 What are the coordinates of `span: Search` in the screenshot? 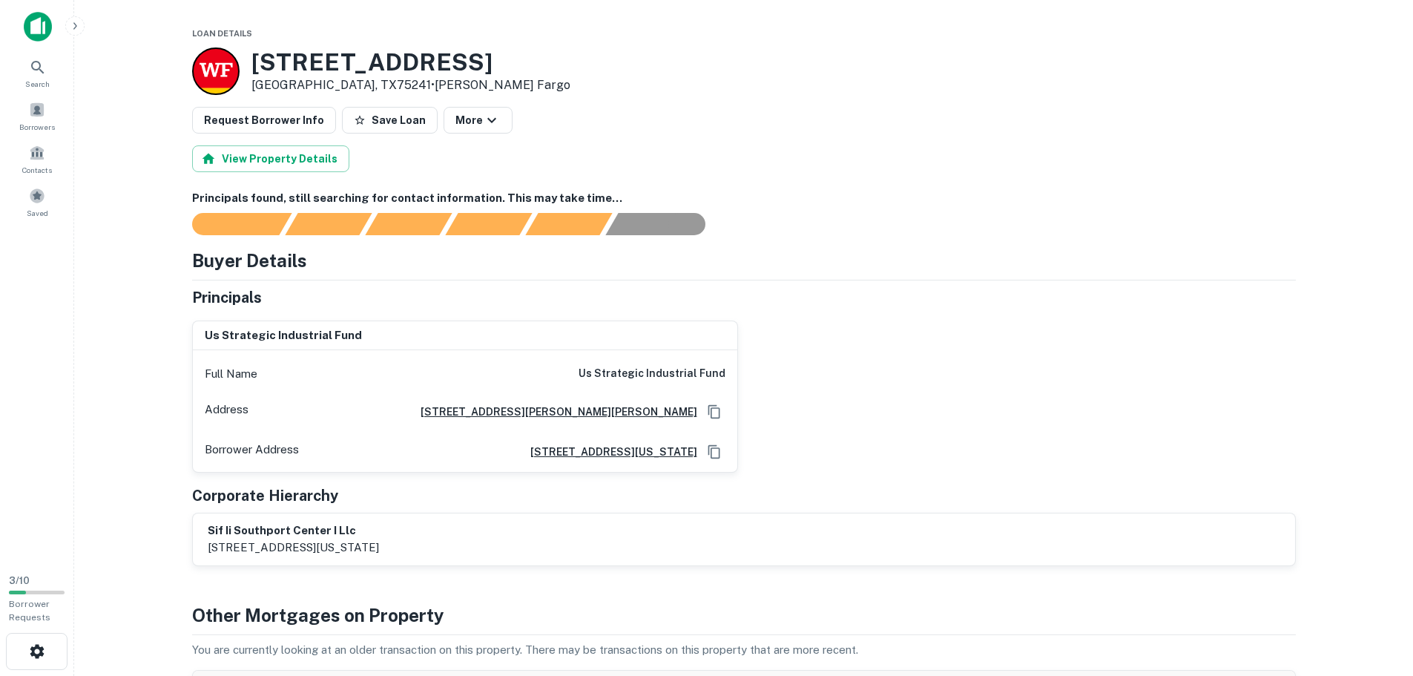 It's located at (37, 84).